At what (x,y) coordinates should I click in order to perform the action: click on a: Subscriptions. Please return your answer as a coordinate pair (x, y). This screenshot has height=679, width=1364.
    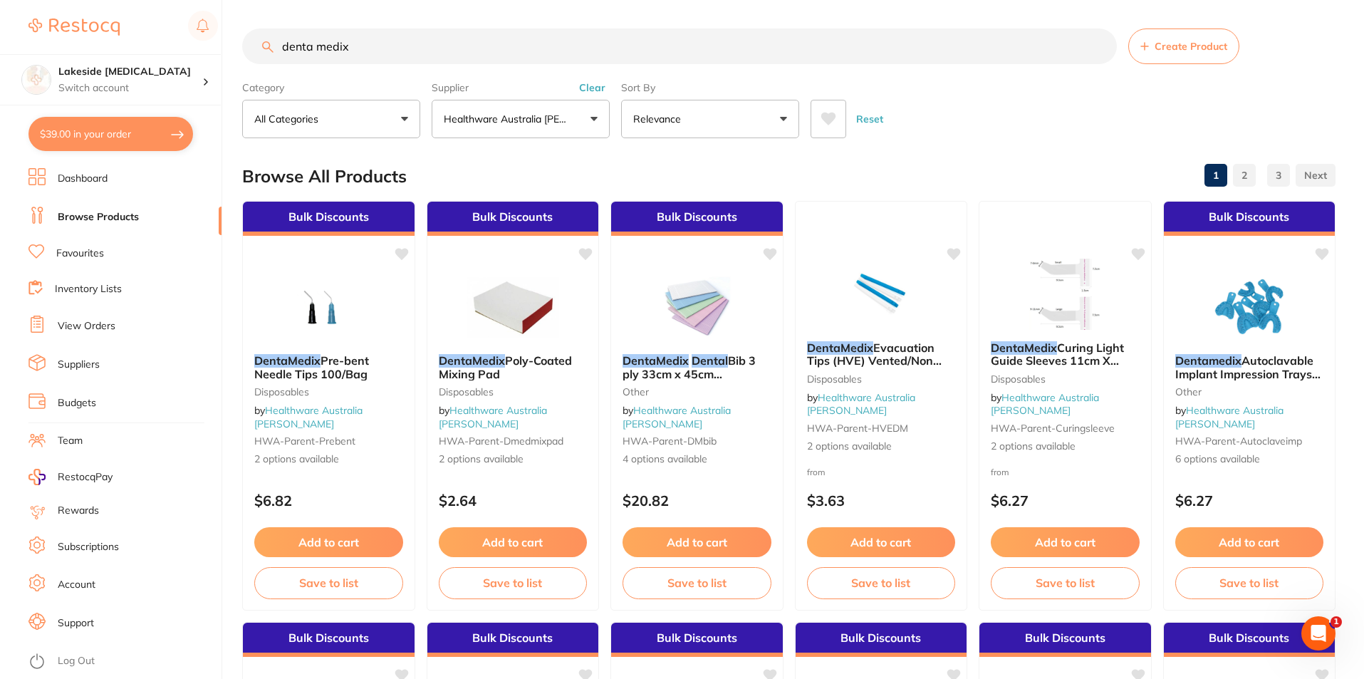
    Looking at the image, I should click on (88, 547).